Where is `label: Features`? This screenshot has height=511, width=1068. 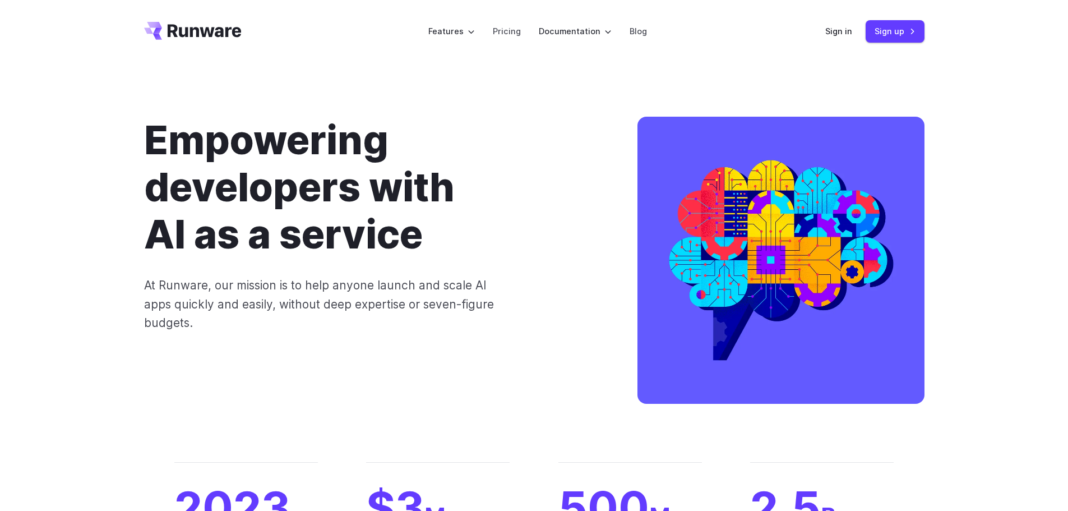
label: Features is located at coordinates (451, 31).